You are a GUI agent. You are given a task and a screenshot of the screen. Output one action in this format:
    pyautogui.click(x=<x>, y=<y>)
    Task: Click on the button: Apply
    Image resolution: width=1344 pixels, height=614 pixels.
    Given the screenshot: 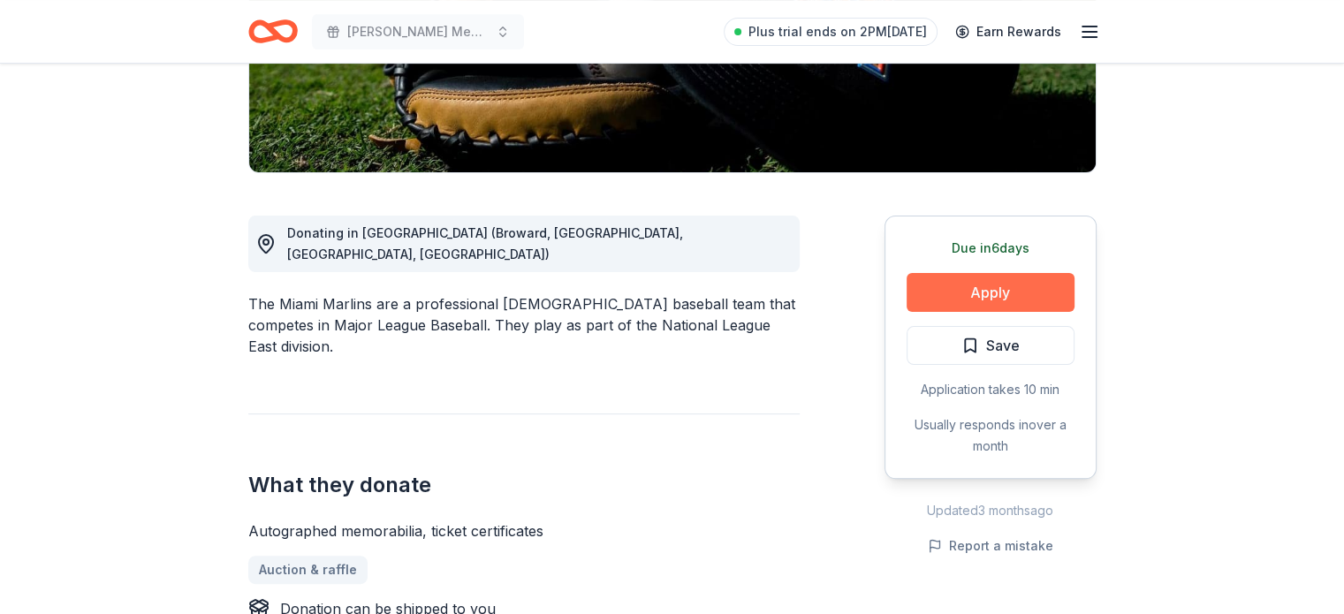 What is the action you would take?
    pyautogui.click(x=990, y=292)
    